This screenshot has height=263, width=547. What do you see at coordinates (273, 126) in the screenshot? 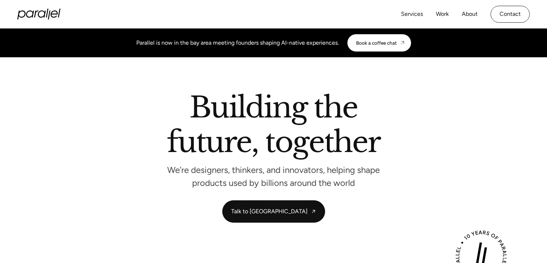
I see `h2: Building the future, together` at bounding box center [273, 126].